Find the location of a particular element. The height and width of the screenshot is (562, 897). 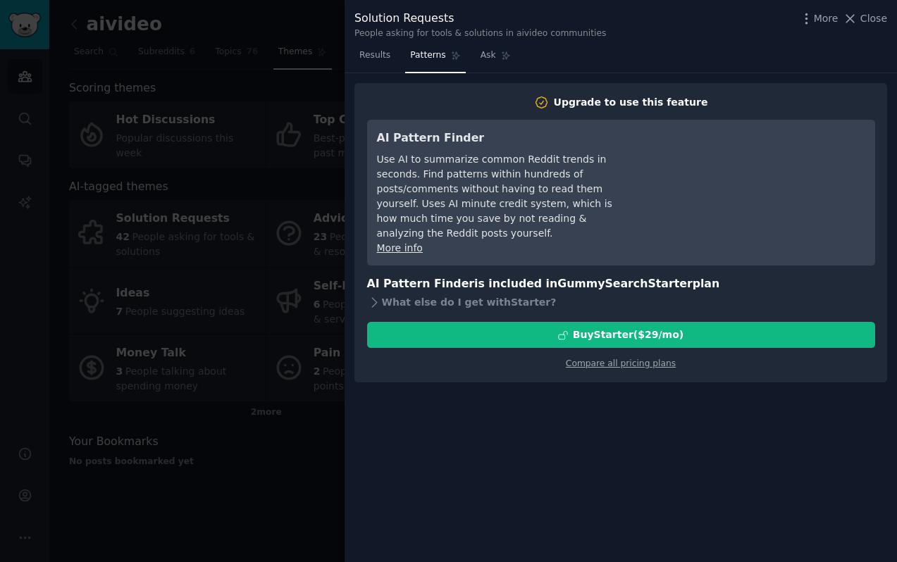

button: BuyStarter($29/mo) is located at coordinates (621, 335).